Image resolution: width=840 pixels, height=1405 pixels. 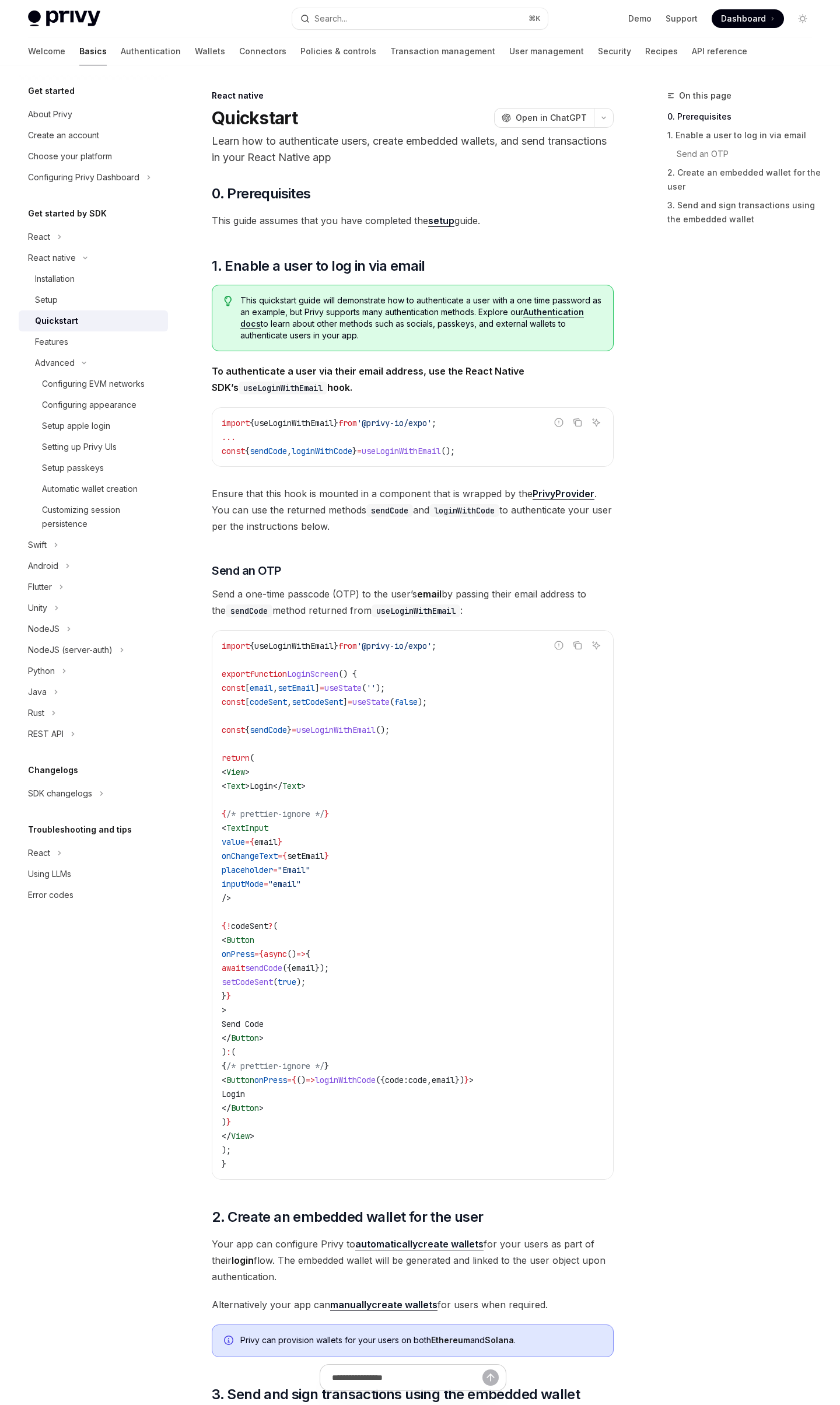 I want to click on a: User management, so click(x=546, y=51).